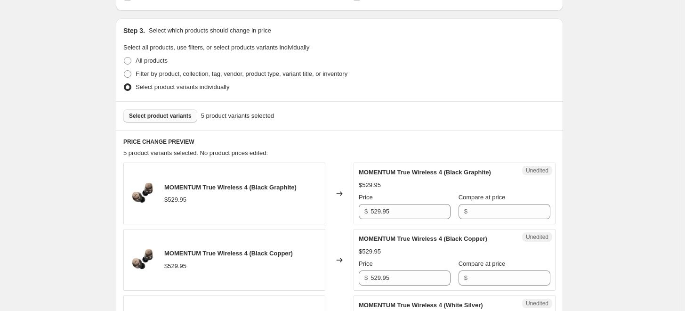  What do you see at coordinates (160, 116) in the screenshot?
I see `span: Select product variants` at bounding box center [160, 116].